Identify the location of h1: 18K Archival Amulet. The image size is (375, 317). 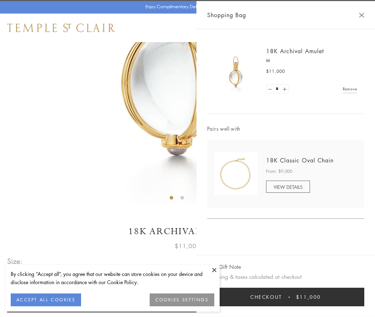
(187, 231).